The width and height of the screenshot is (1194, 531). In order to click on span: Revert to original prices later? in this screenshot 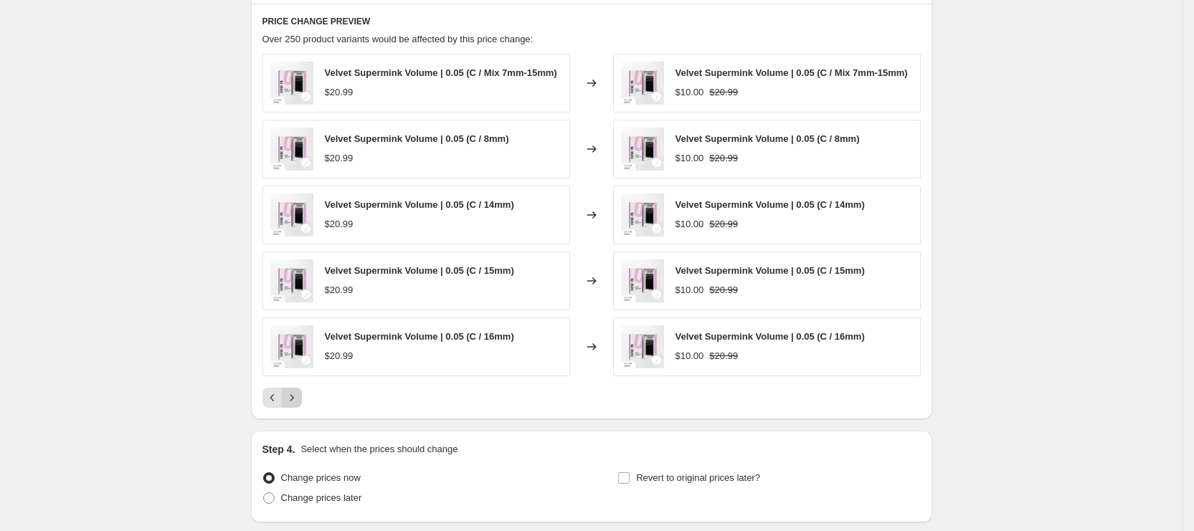, I will do `click(698, 478)`.